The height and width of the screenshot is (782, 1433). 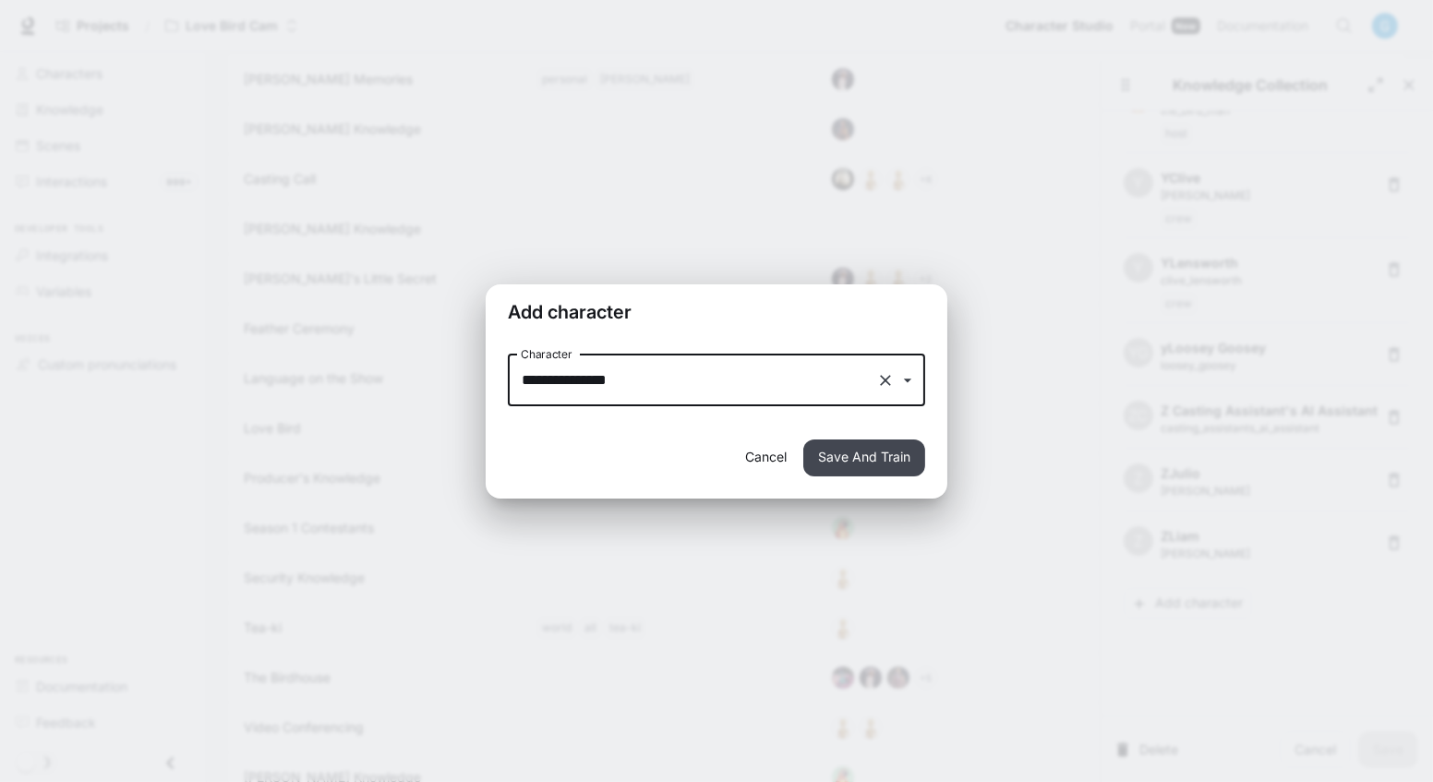 What do you see at coordinates (766, 458) in the screenshot?
I see `button: Cancel` at bounding box center [766, 458].